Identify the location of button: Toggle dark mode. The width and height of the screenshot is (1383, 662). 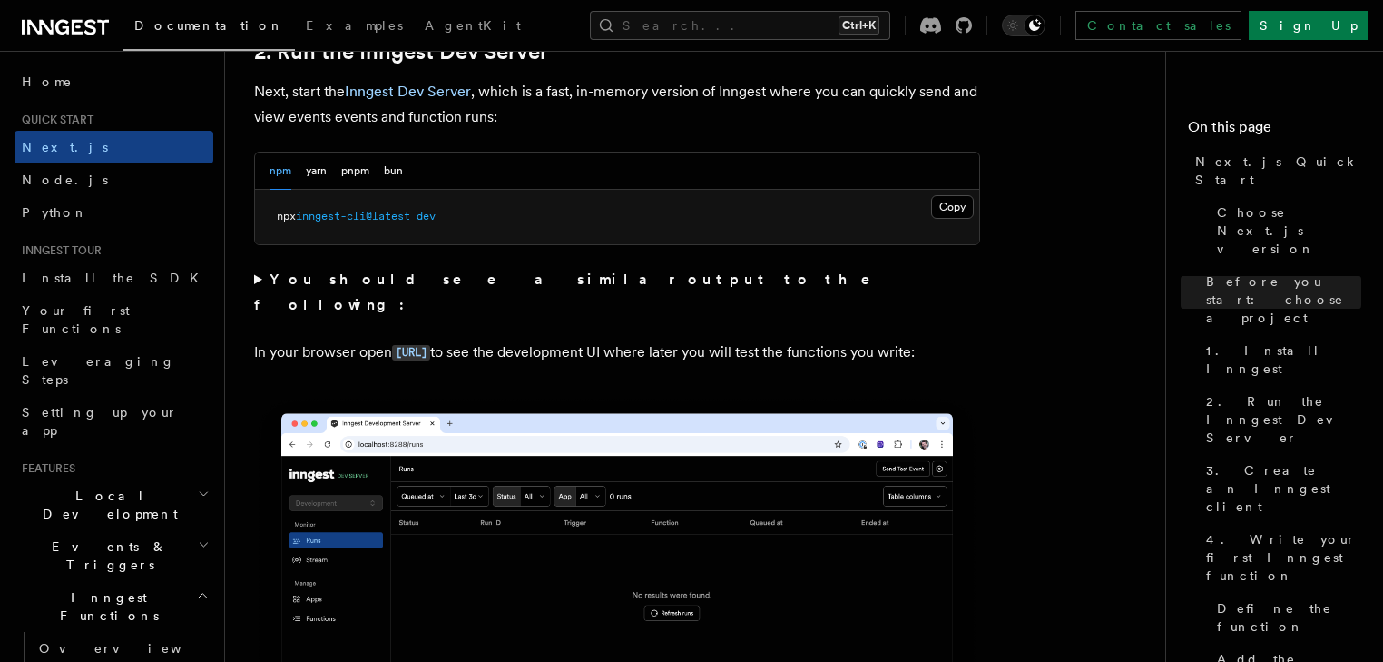
(1024, 25).